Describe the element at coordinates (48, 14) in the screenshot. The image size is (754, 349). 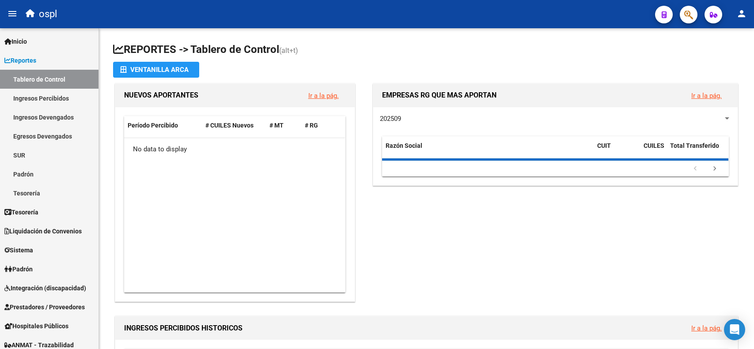
I see `span: ospl` at that location.